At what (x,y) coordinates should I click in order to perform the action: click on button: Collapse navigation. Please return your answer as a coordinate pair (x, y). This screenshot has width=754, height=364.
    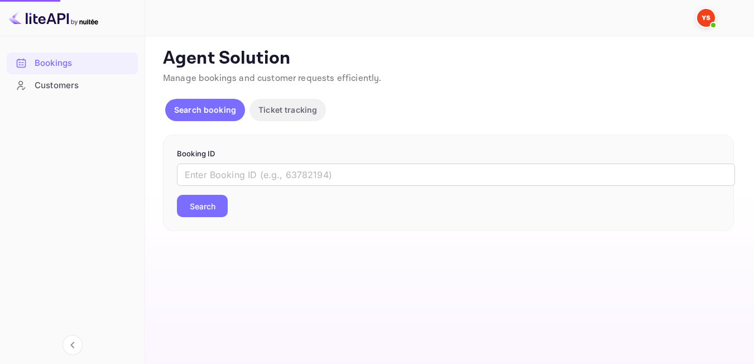
    Looking at the image, I should click on (73, 345).